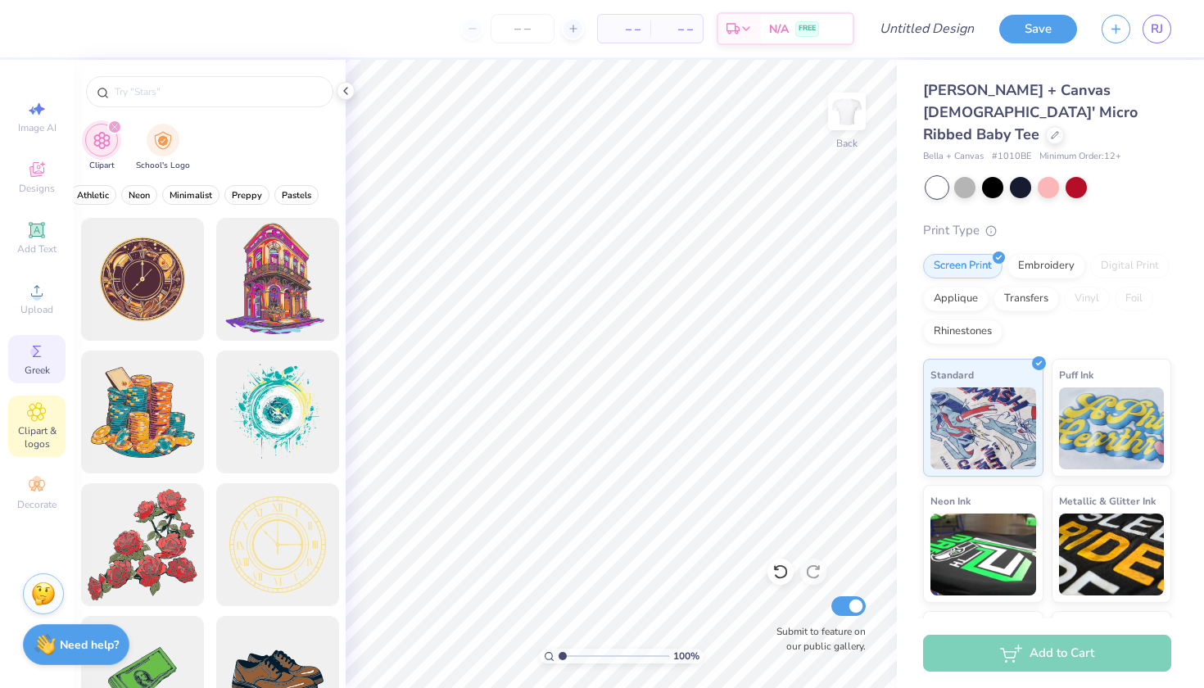 This screenshot has height=688, width=1204. Describe the element at coordinates (1134, 299) in the screenshot. I see `div: Foil` at that location.